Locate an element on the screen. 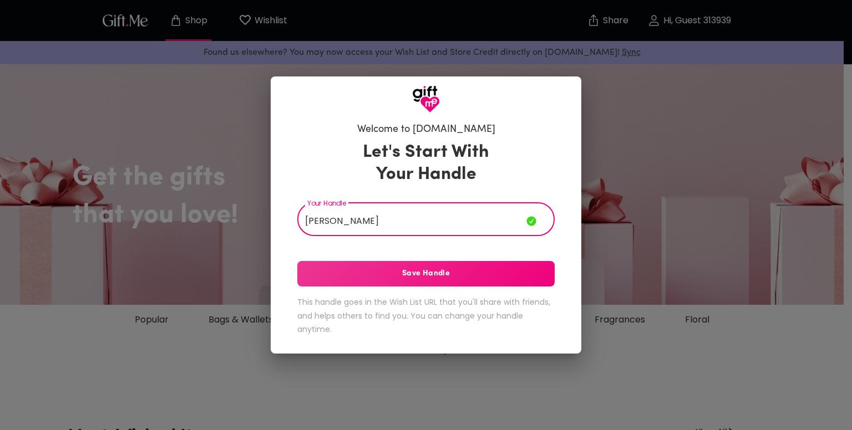  img: GiftMe Logo is located at coordinates (426, 99).